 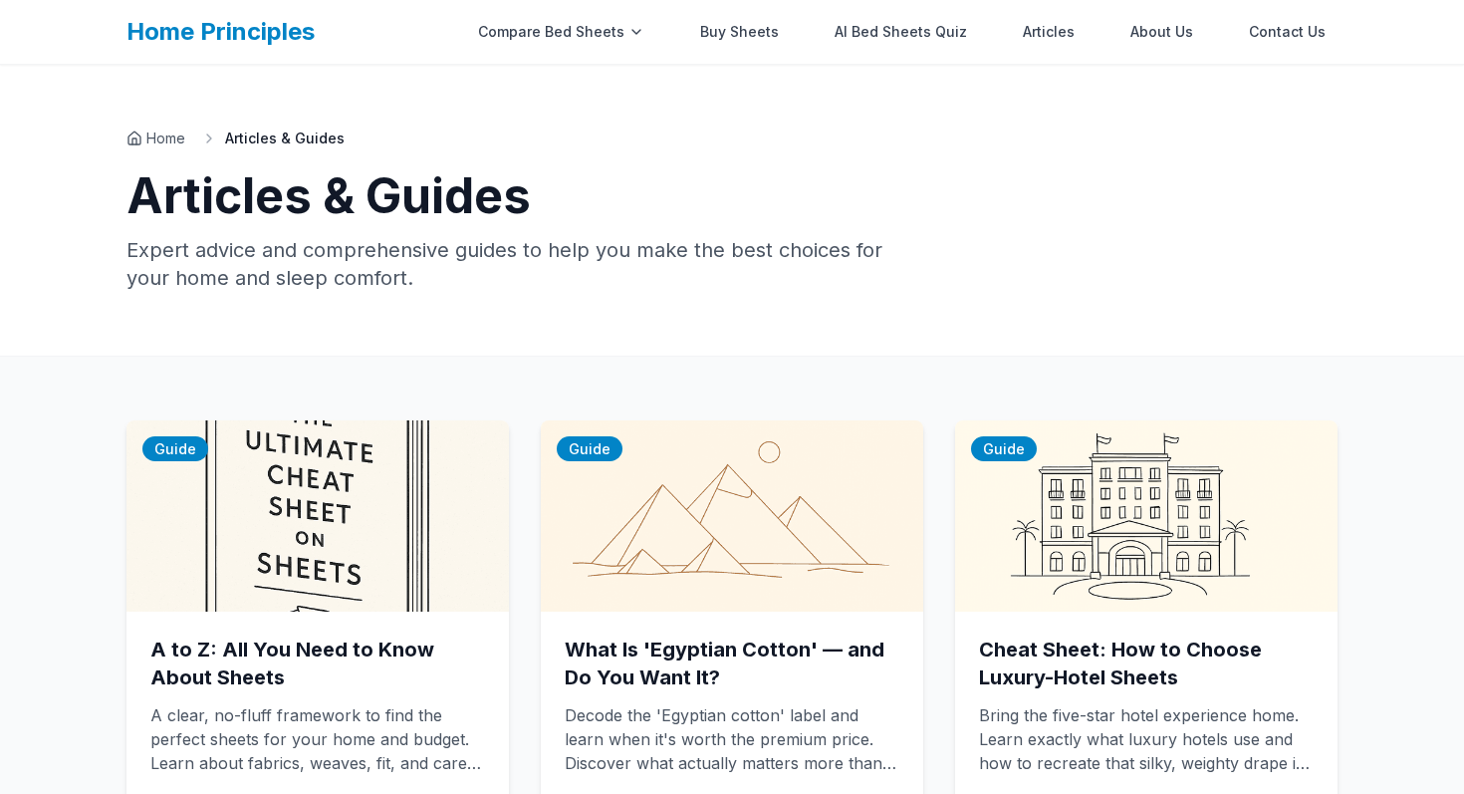 What do you see at coordinates (318, 739) in the screenshot?
I see `p: A clear, no-fluff framework to find the perfect sheets for your home and budget. Learn about fabr...` at bounding box center [318, 739].